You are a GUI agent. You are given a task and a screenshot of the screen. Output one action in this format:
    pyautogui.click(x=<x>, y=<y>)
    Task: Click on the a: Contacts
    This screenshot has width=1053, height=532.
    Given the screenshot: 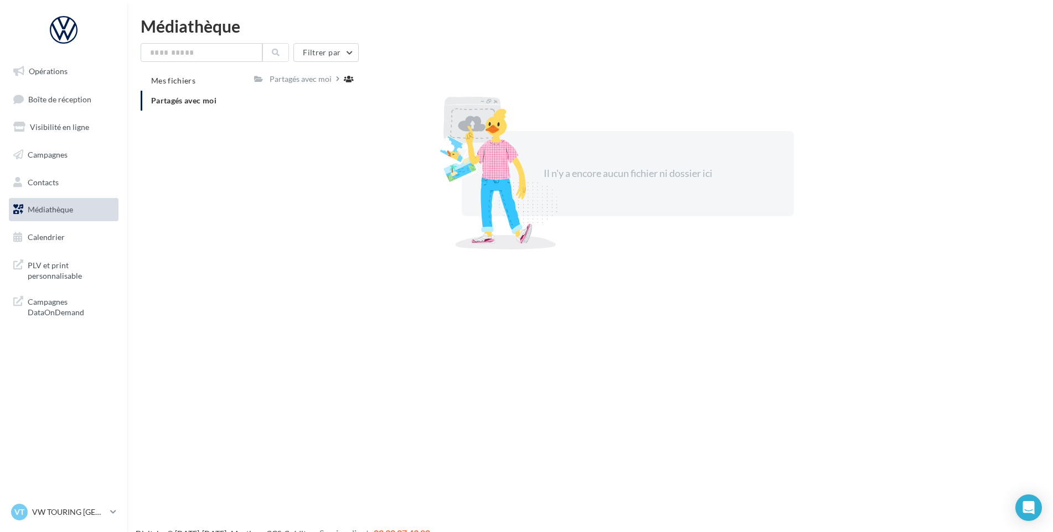 What is the action you would take?
    pyautogui.click(x=64, y=183)
    